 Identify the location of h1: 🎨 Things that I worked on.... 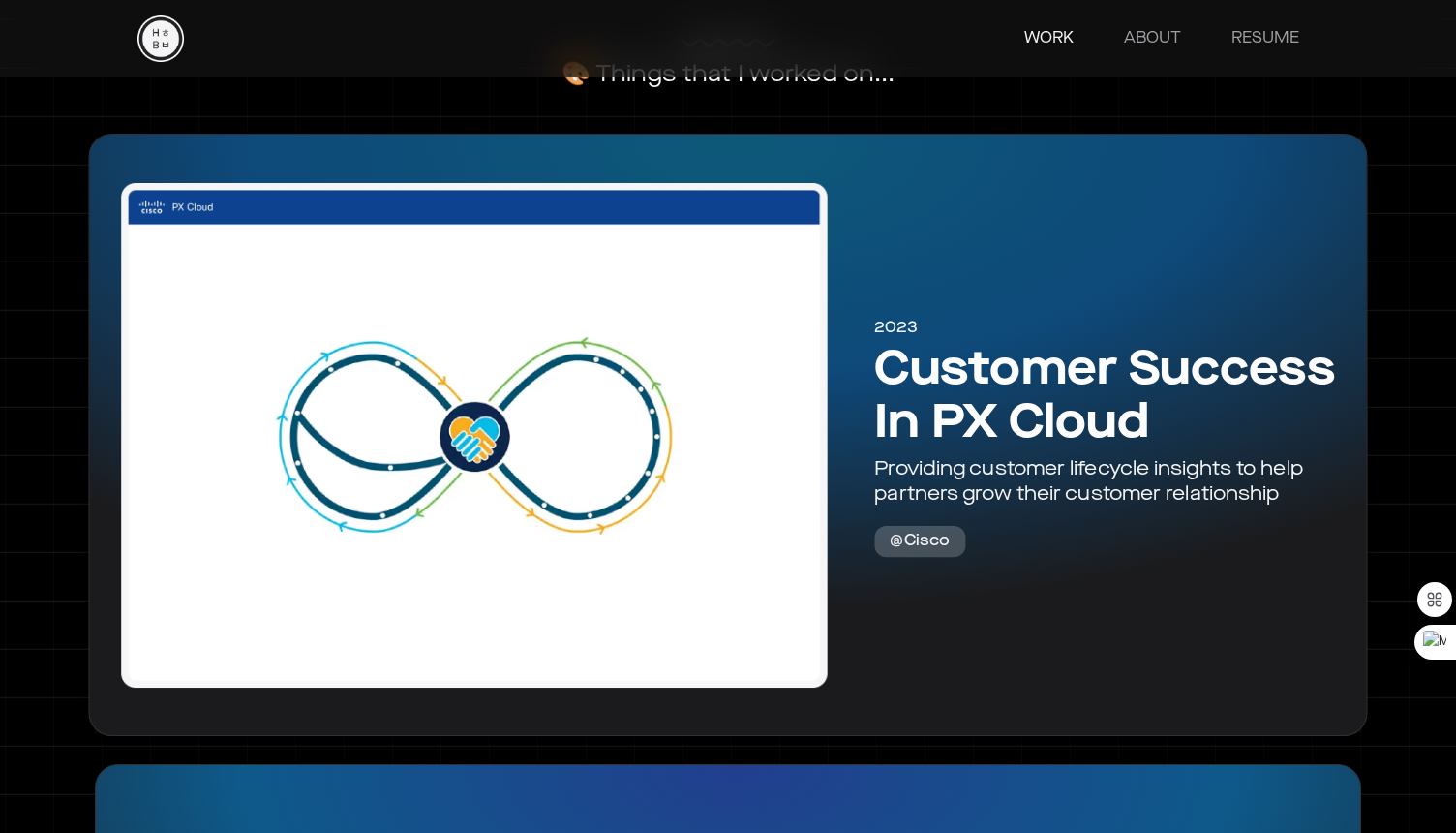
(728, 75).